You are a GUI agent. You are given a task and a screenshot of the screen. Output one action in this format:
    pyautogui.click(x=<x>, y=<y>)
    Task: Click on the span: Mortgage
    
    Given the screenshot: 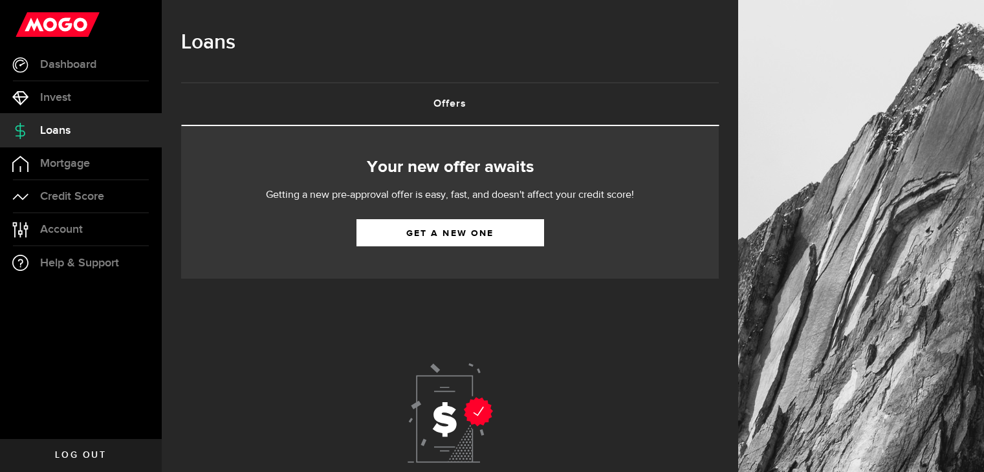 What is the action you would take?
    pyautogui.click(x=65, y=164)
    